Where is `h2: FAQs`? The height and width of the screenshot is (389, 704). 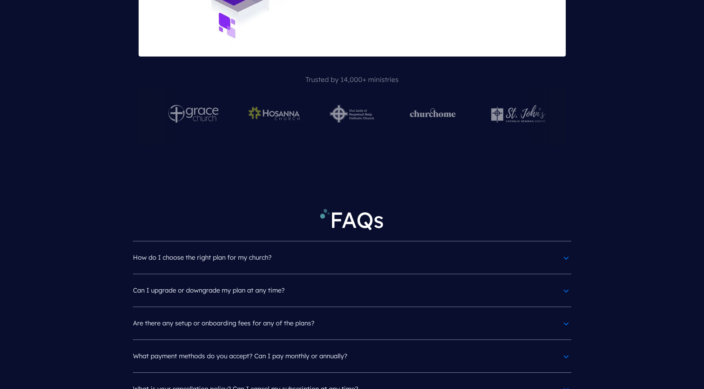 h2: FAQs is located at coordinates (352, 221).